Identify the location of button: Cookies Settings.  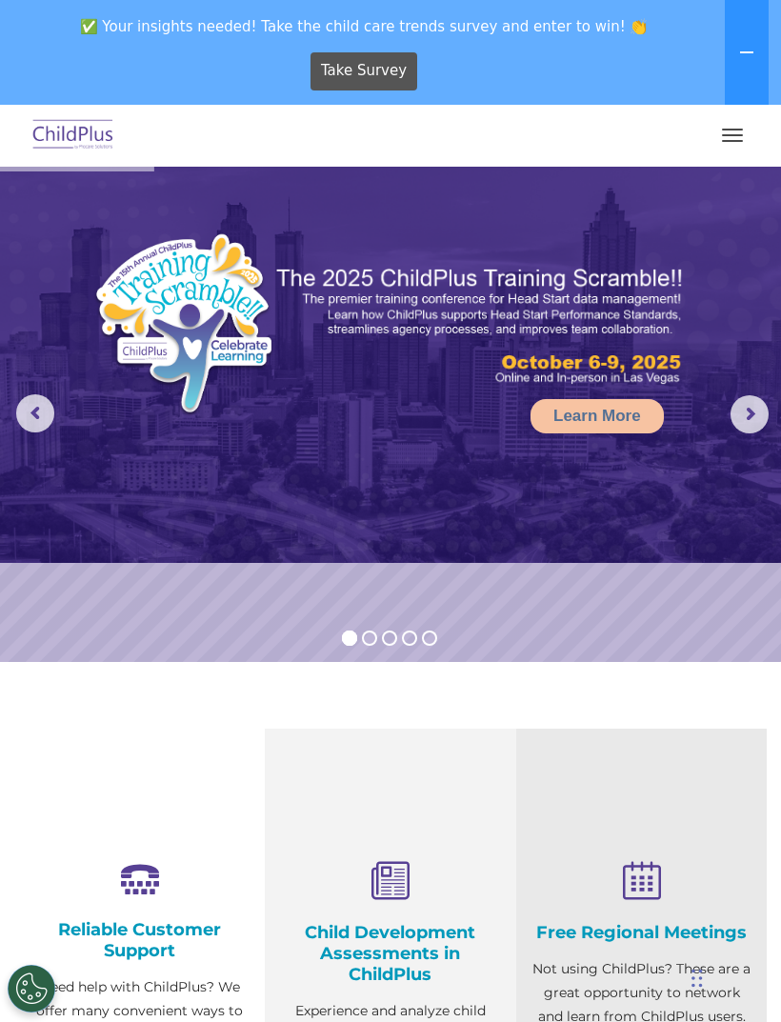
(31, 988).